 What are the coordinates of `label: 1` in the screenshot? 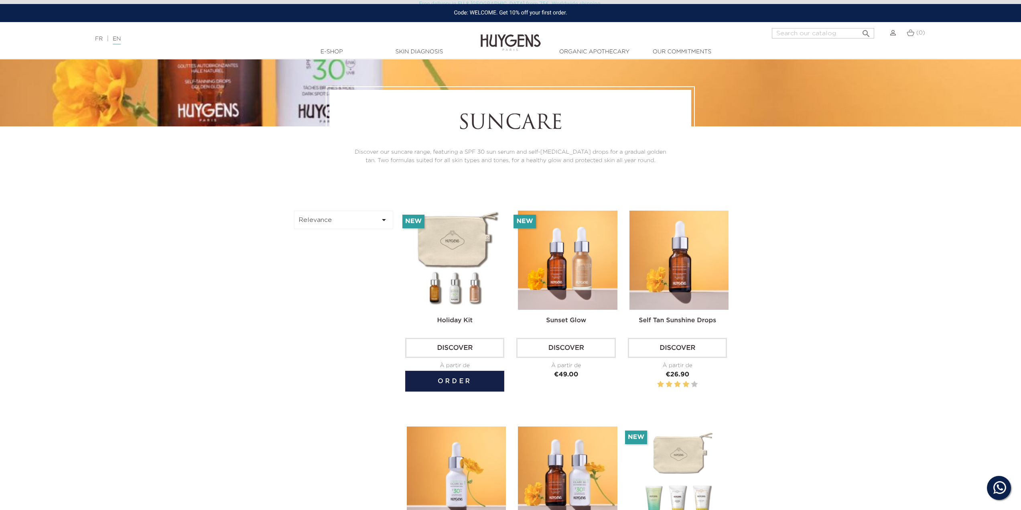 It's located at (660, 384).